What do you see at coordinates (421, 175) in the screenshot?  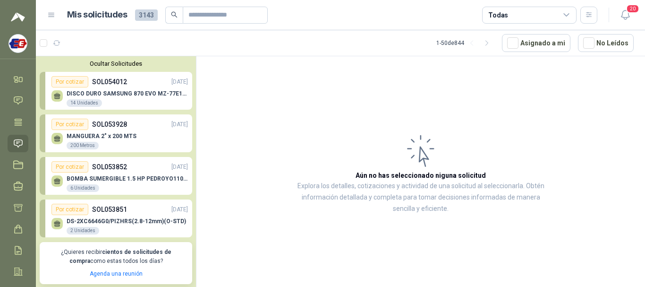 I see `h3: Aún no has seleccionado niguna solicitud` at bounding box center [421, 175].